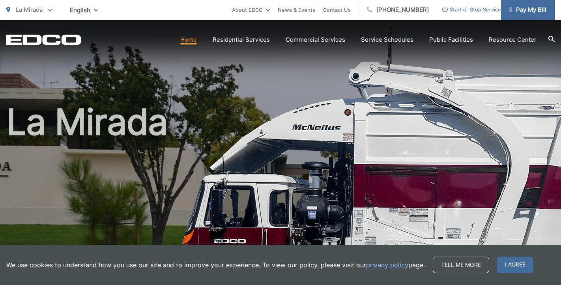  What do you see at coordinates (29, 9) in the screenshot?
I see `span: La Mirada` at bounding box center [29, 9].